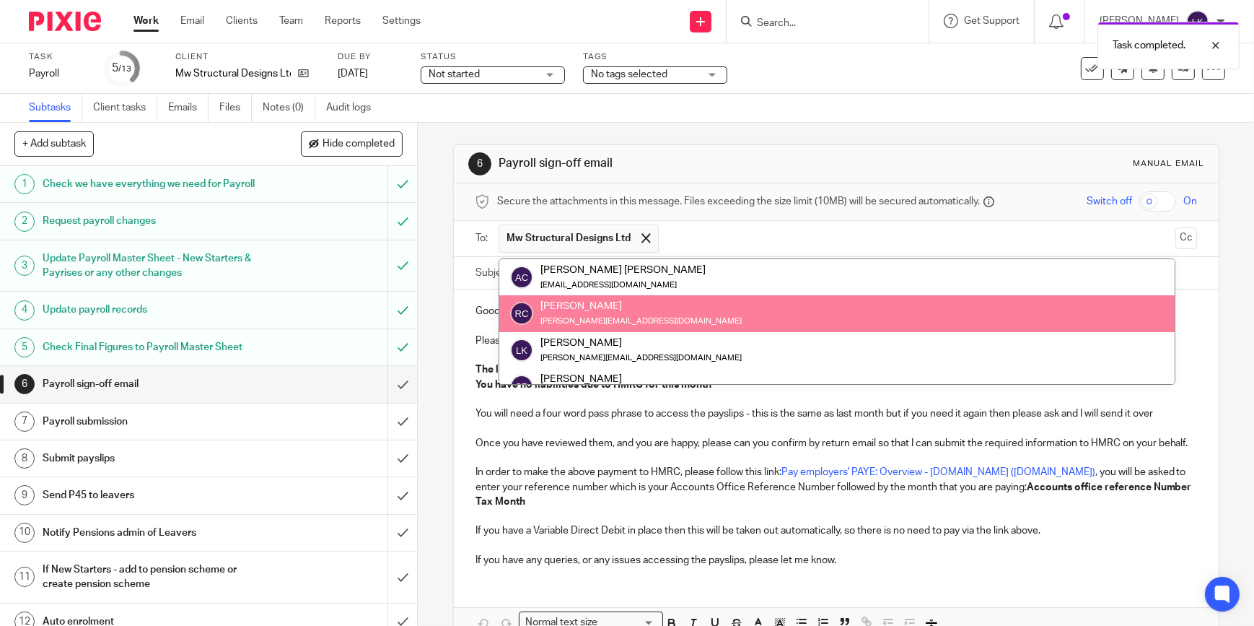  What do you see at coordinates (146, 21) in the screenshot?
I see `a: Work` at bounding box center [146, 21].